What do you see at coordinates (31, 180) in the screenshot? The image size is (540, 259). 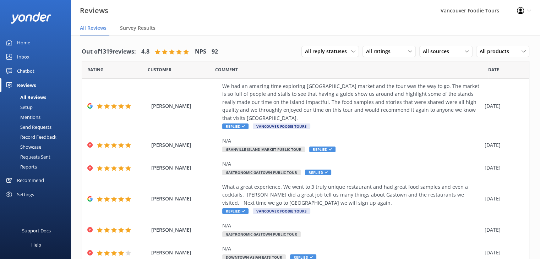 I see `div: Recommend` at bounding box center [31, 180].